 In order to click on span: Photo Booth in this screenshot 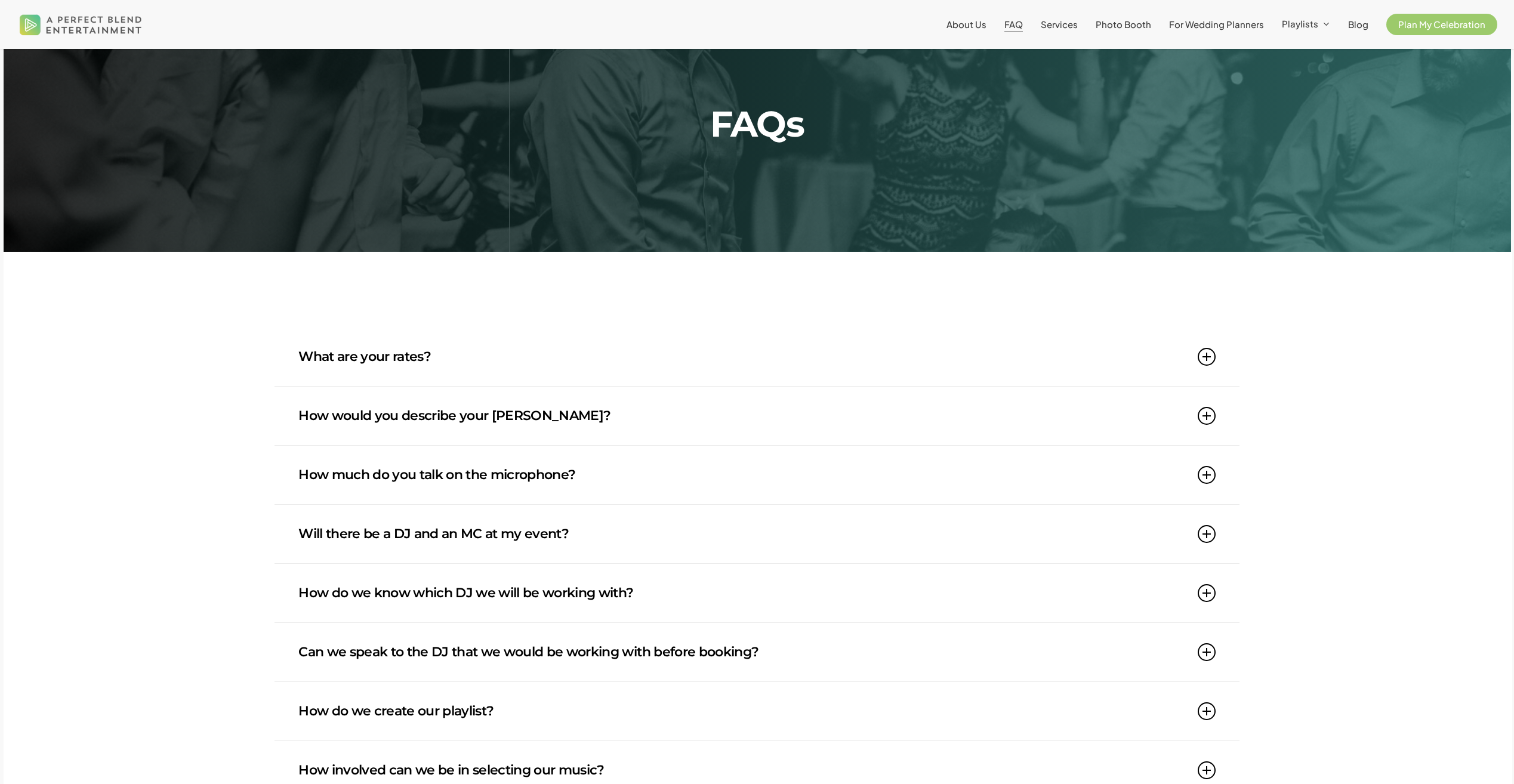, I will do `click(1124, 24)`.